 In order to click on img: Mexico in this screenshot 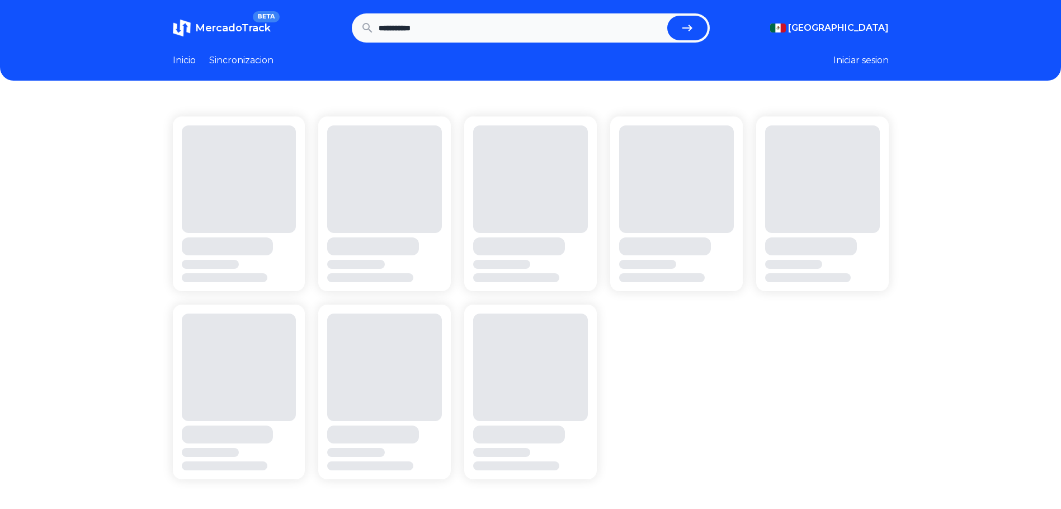, I will do `click(778, 28)`.